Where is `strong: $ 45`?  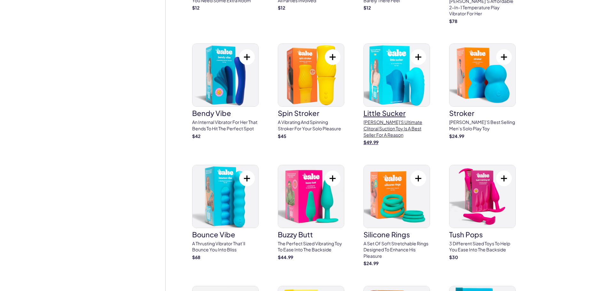 strong: $ 45 is located at coordinates (282, 136).